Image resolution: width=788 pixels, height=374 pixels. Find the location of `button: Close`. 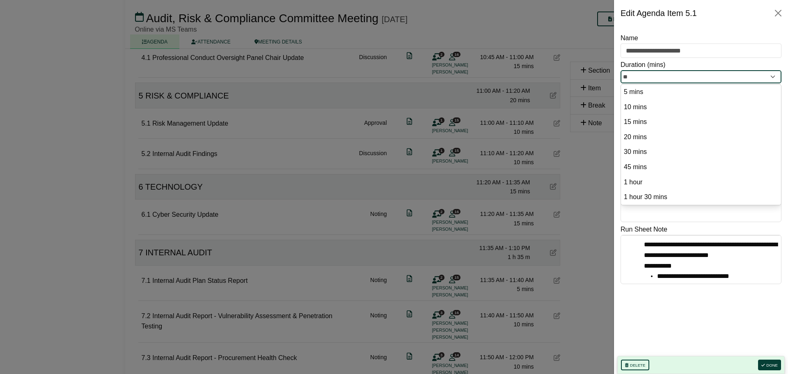

button: Close is located at coordinates (779, 13).